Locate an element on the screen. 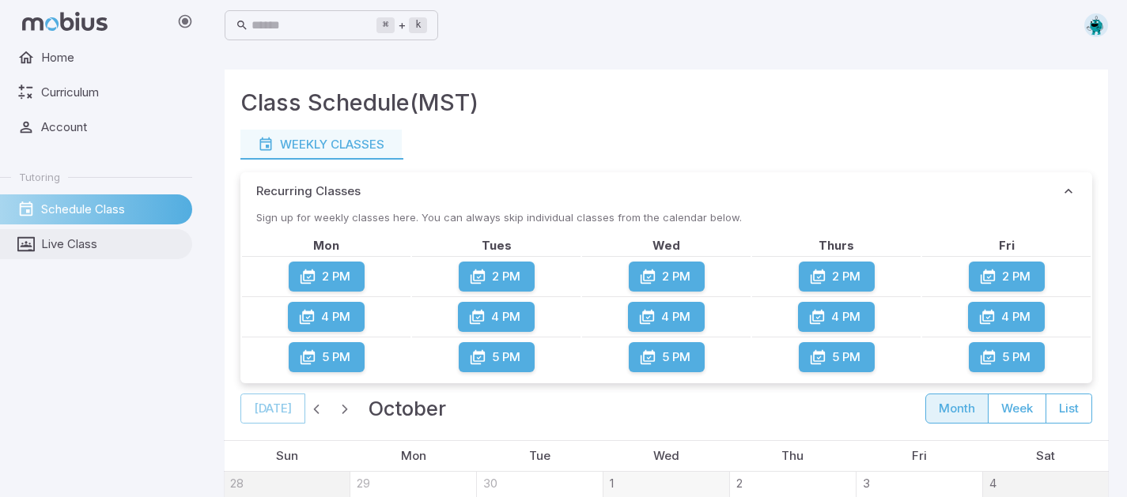 This screenshot has width=1127, height=497. button: list is located at coordinates (1068, 409).